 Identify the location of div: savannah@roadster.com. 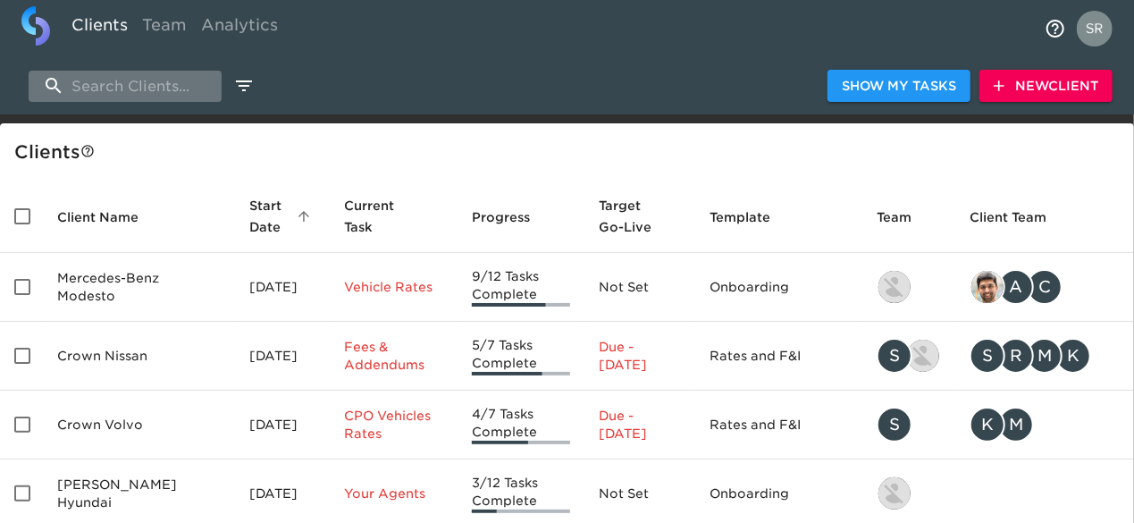
(909, 425).